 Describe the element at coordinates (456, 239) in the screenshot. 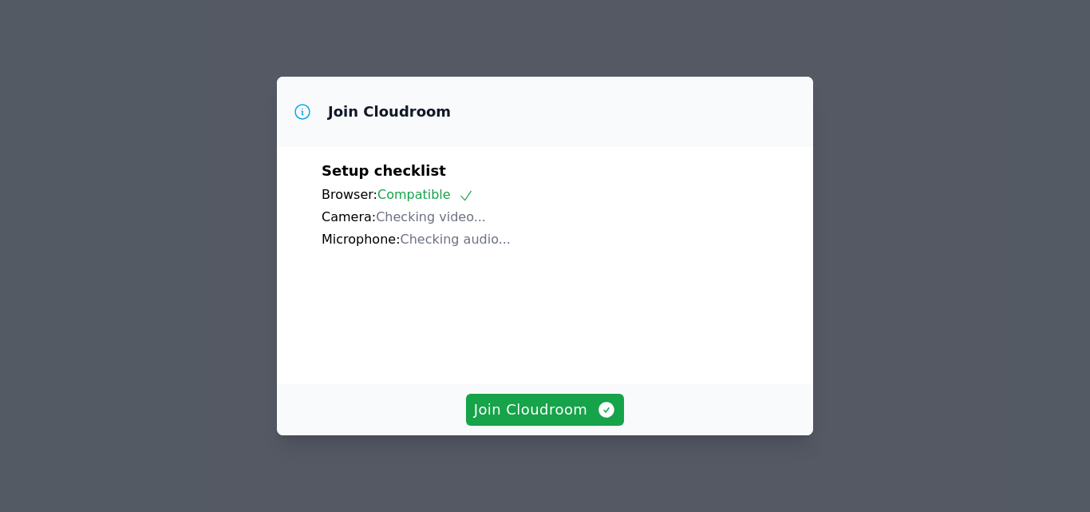

I see `span: Checking audio...` at that location.